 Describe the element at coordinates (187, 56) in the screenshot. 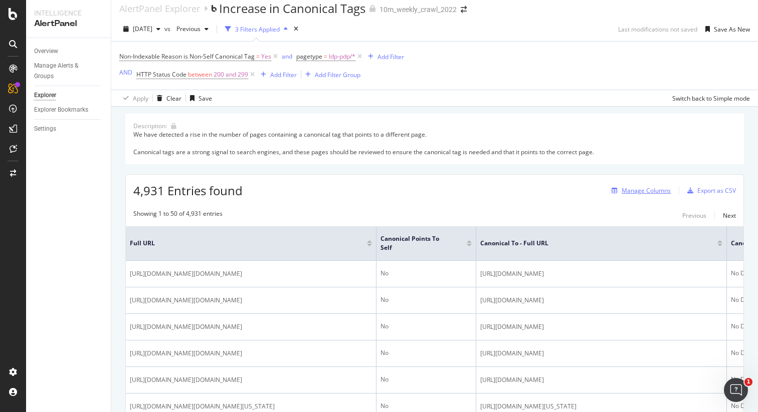

I see `span: Non-Indexable Reason is Non-Self Canonical Tag` at that location.